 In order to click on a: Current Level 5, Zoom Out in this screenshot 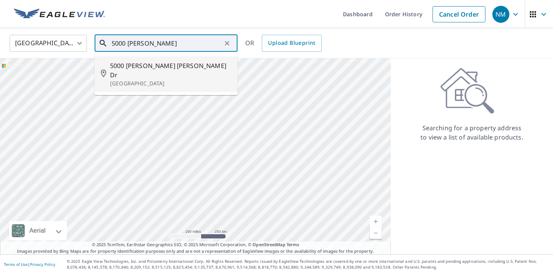, I will do `click(376, 233)`.